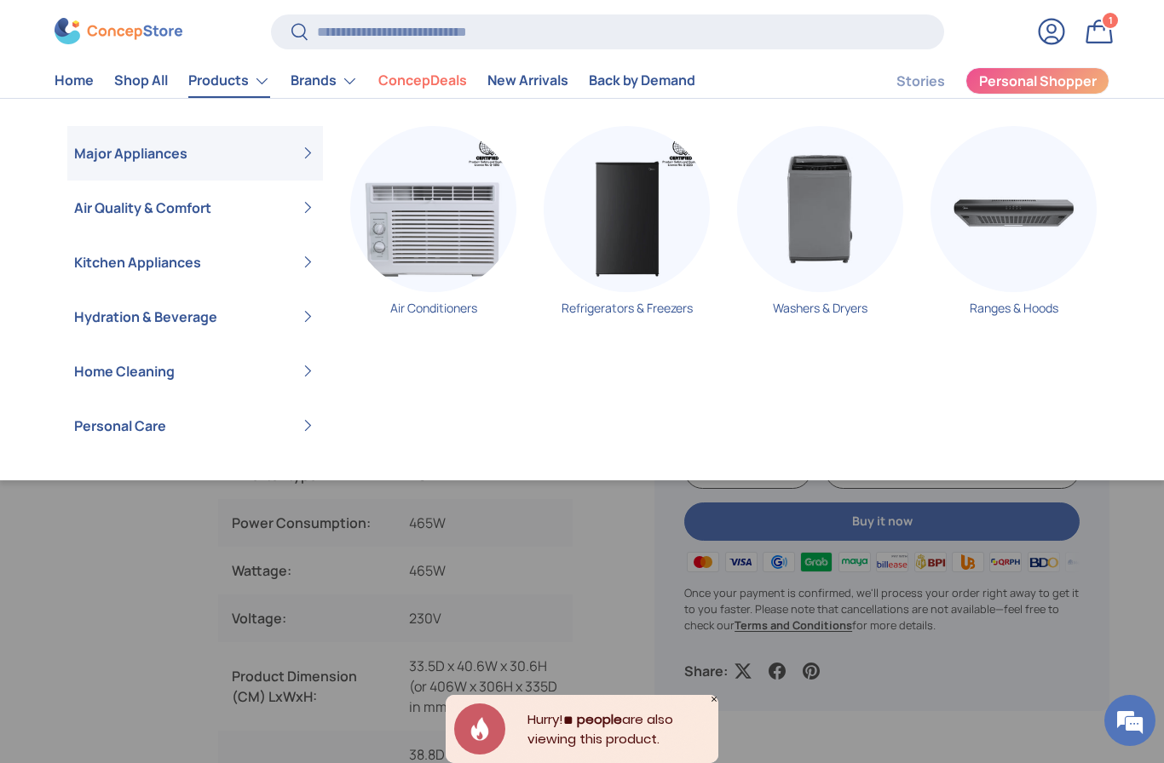  What do you see at coordinates (166, 301) in the screenshot?
I see `span: We are offline. Please leave us a message.` at bounding box center [166, 301].